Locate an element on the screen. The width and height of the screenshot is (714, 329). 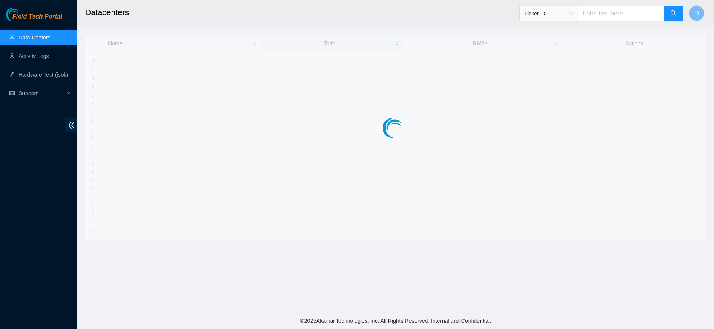
span: double-left is located at coordinates (71, 125).